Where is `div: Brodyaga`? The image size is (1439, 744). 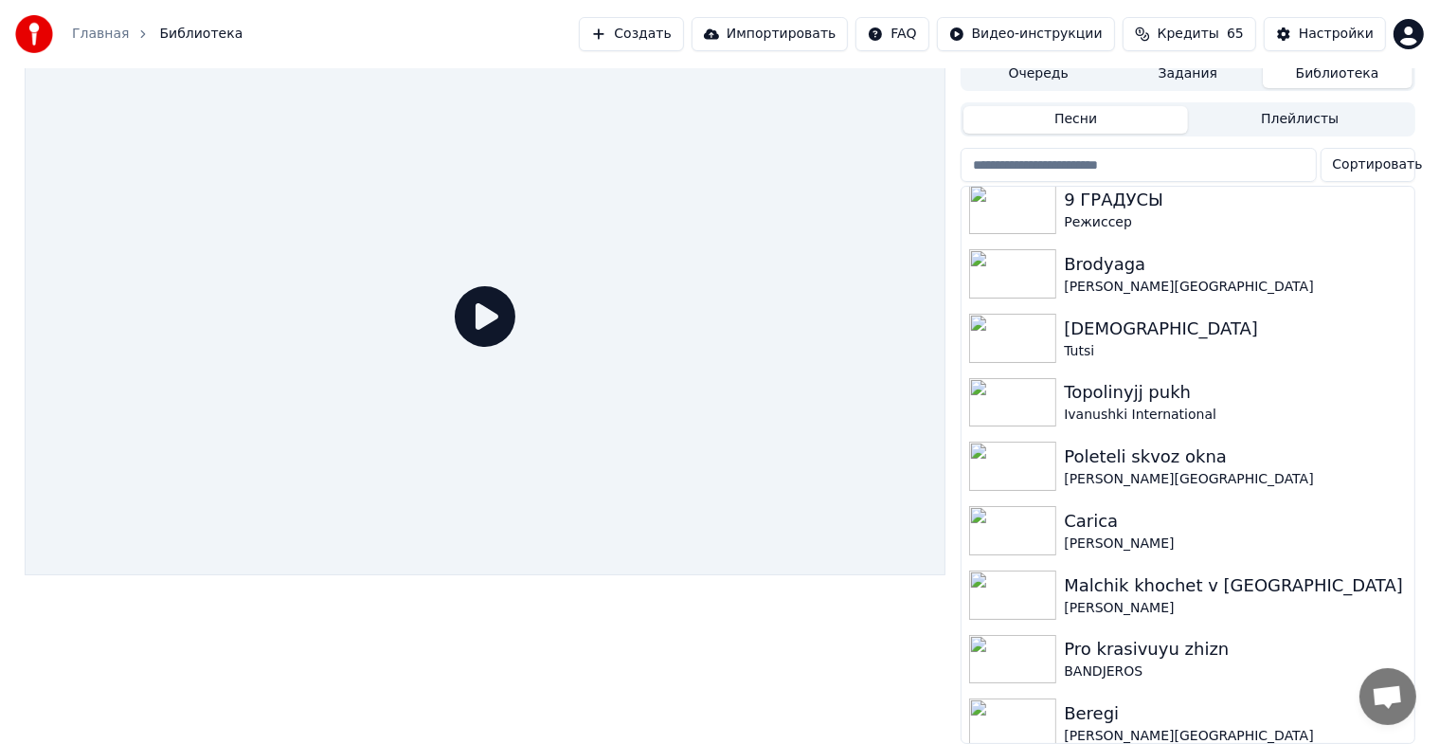 div: Brodyaga is located at coordinates (1234, 264).